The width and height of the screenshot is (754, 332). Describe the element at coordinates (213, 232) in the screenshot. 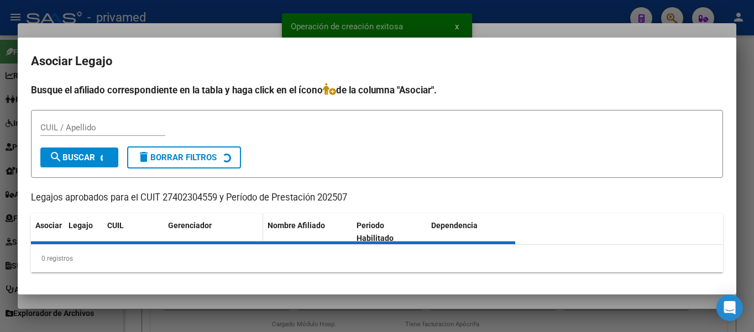

I see `datatable-header-cell: Gerenciador` at that location.